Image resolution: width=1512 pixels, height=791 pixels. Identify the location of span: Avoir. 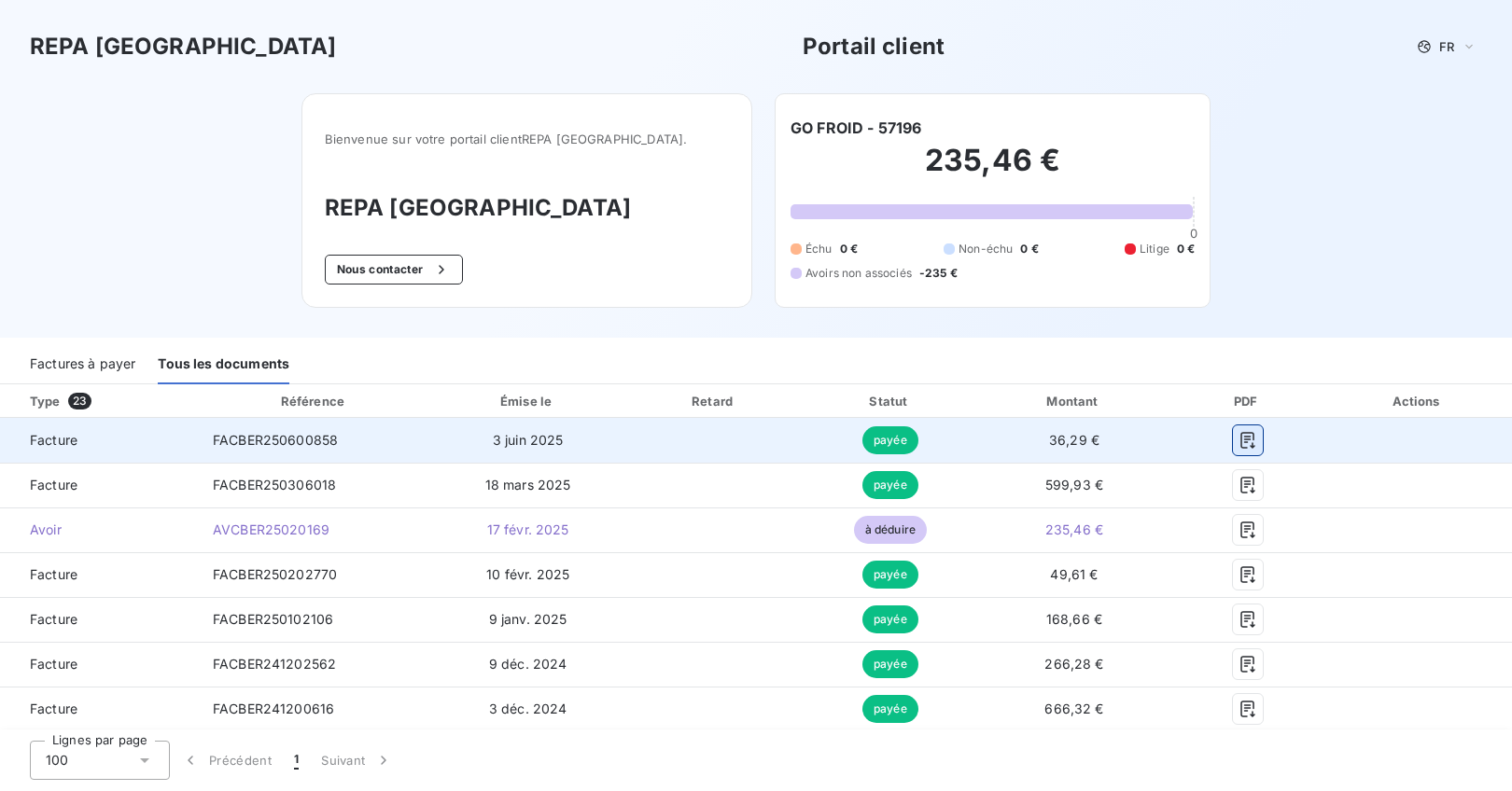
(99, 530).